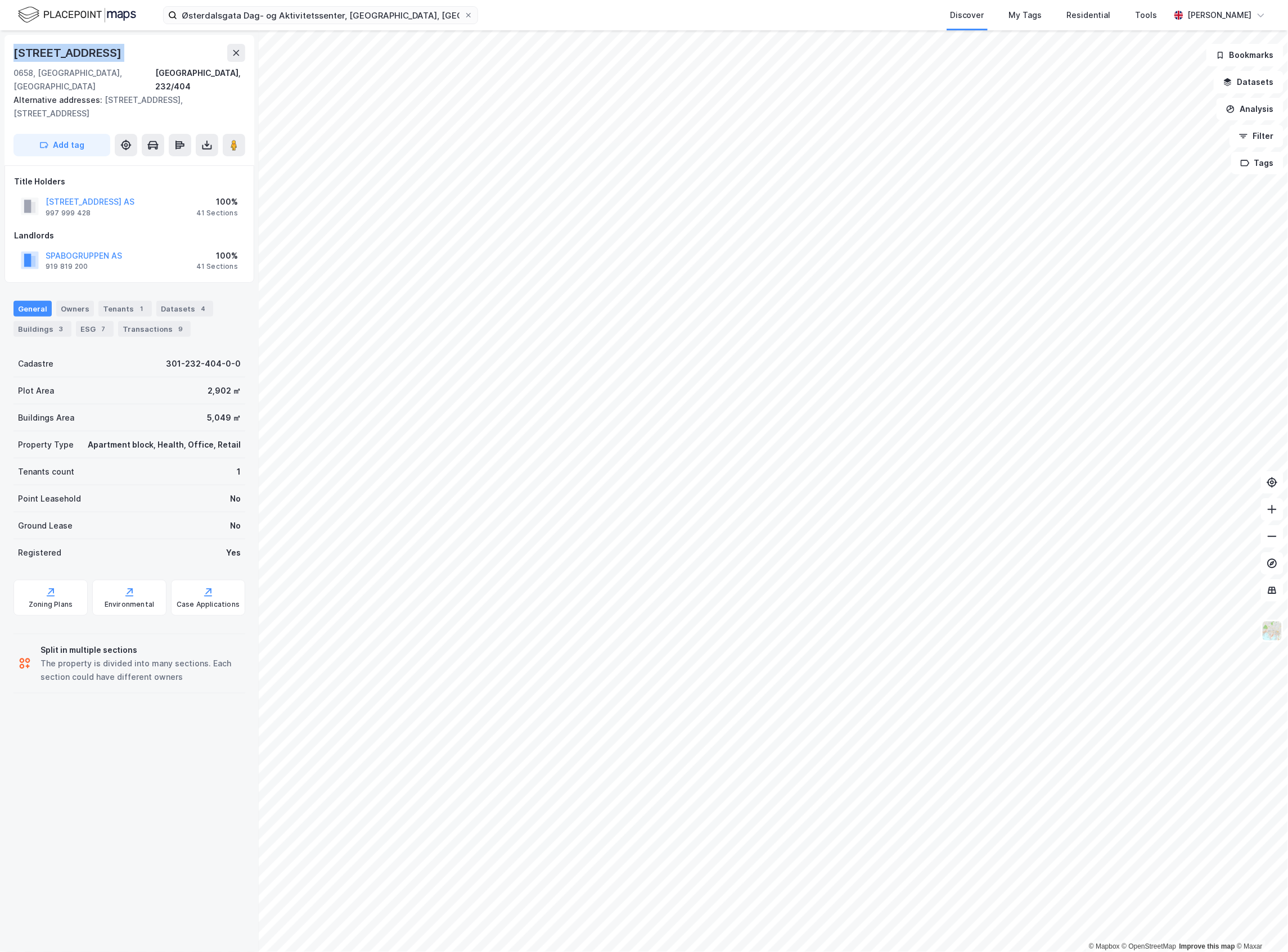 The width and height of the screenshot is (1288, 952). I want to click on a: Mapbox, so click(1104, 947).